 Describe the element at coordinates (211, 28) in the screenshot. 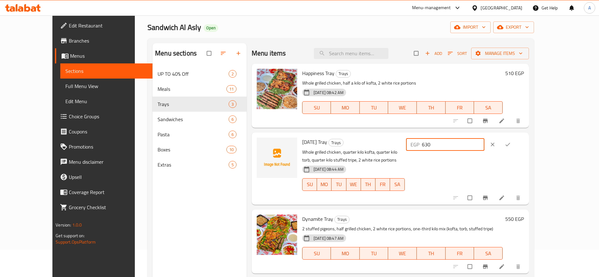

I see `div: Open` at that location.